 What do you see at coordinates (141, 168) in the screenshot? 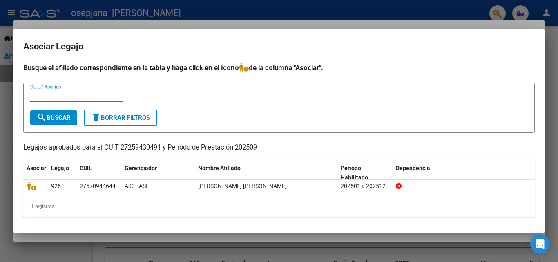
I see `span: Gerenciador` at bounding box center [141, 168].